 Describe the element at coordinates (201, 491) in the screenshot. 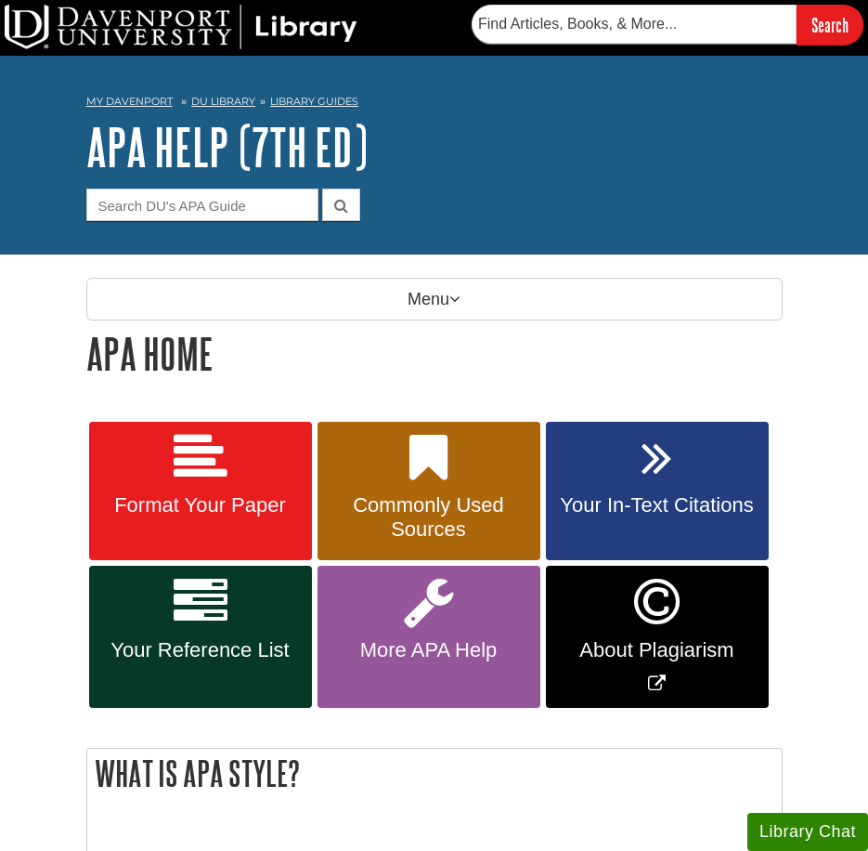

I see `a: Format Your Paper` at that location.